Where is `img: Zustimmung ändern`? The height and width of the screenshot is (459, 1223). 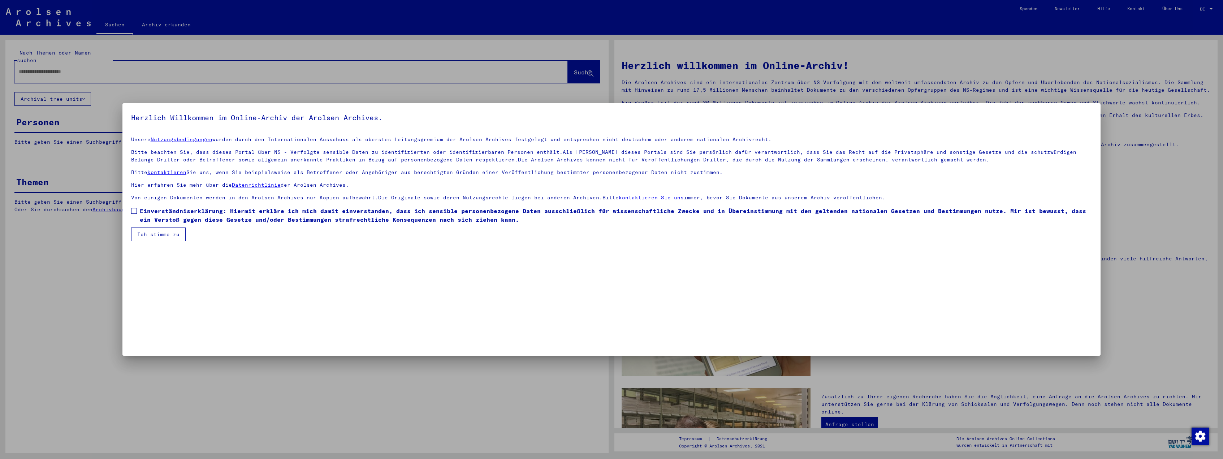 img: Zustimmung ändern is located at coordinates (1200, 436).